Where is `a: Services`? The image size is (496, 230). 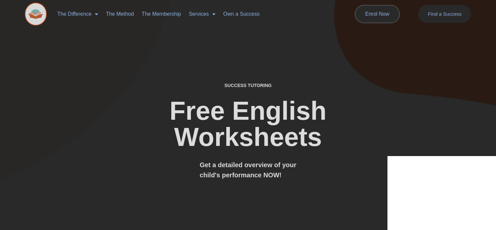 a: Services is located at coordinates (202, 14).